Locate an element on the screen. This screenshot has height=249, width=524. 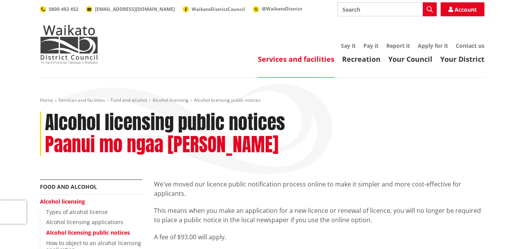
a: Alcohol licensing public notices is located at coordinates (88, 232).